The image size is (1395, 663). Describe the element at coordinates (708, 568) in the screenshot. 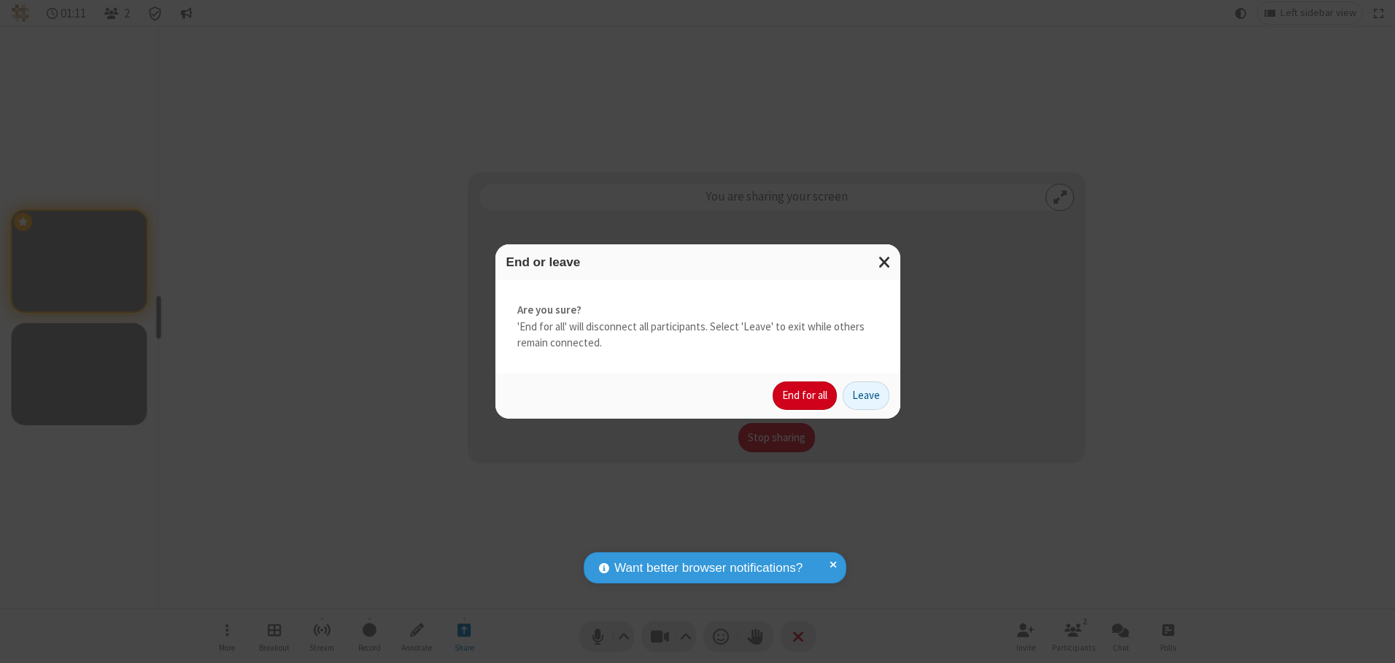

I see `span: Want better browser notifications?` at that location.